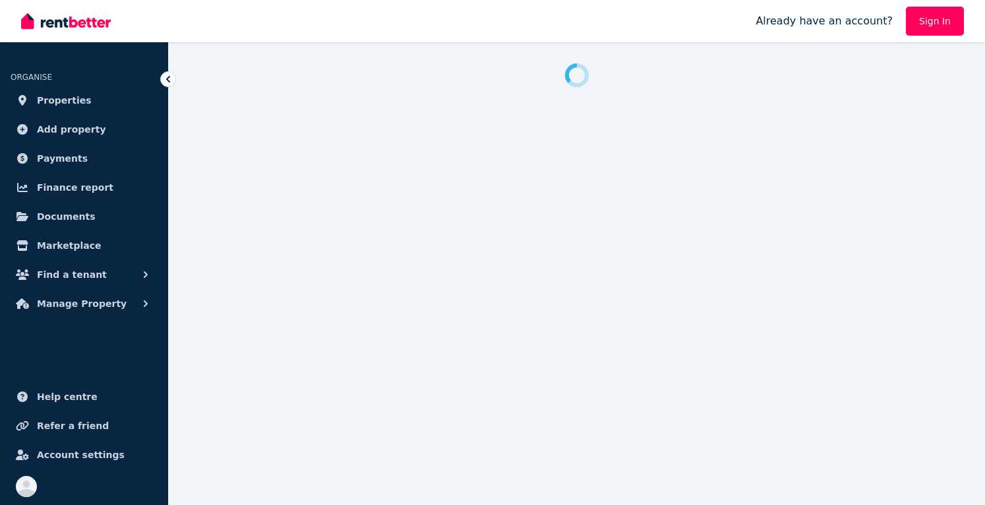 The width and height of the screenshot is (985, 505). Describe the element at coordinates (64, 100) in the screenshot. I see `span: Properties` at that location.